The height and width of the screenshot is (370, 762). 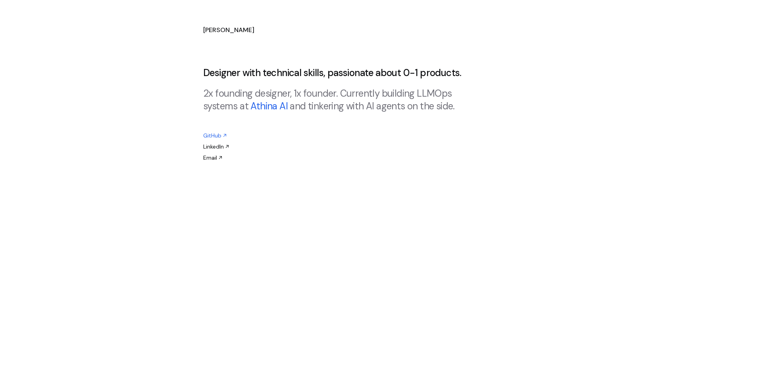 What do you see at coordinates (334, 100) in the screenshot?
I see `p: 2x founding designer, 1x founder. Currently building LLMOps systems at and tinkering with AI agen...` at bounding box center [334, 100].